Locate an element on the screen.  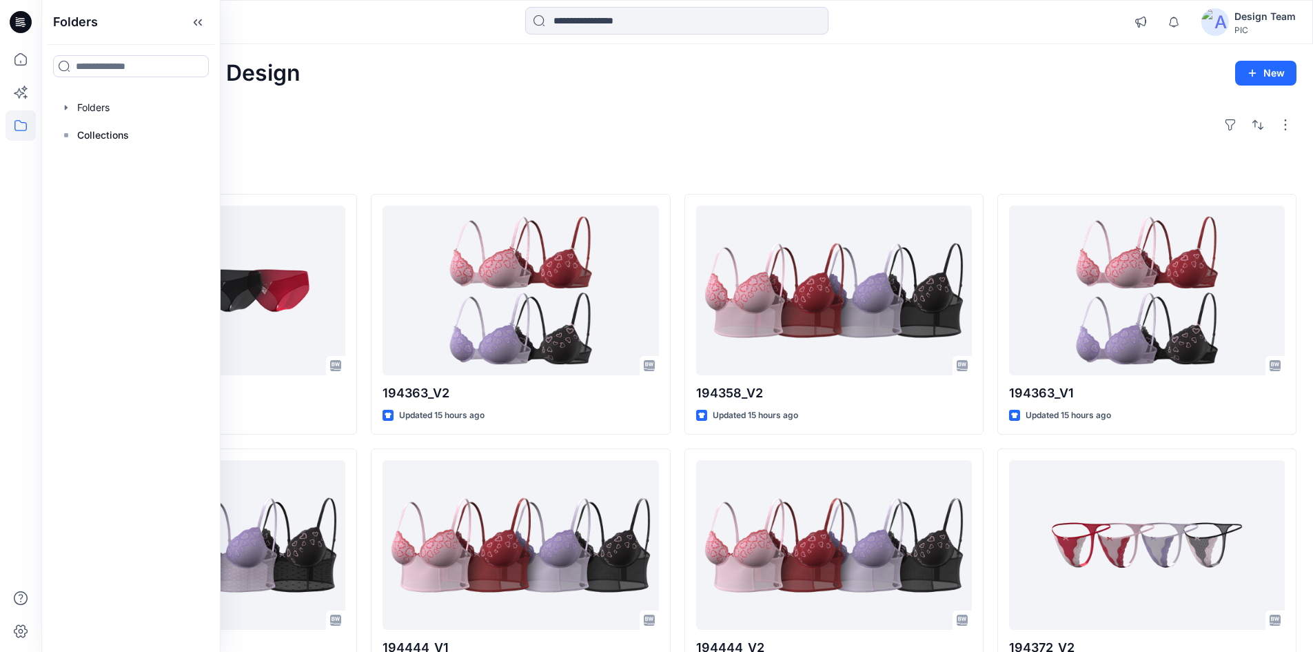
img: avatar is located at coordinates (1216, 22).